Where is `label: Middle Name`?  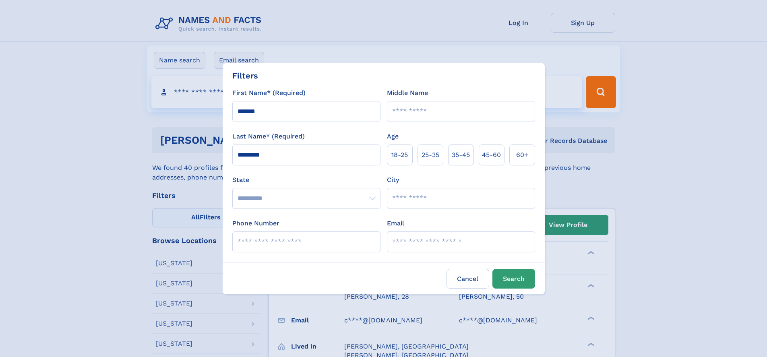 label: Middle Name is located at coordinates (407, 93).